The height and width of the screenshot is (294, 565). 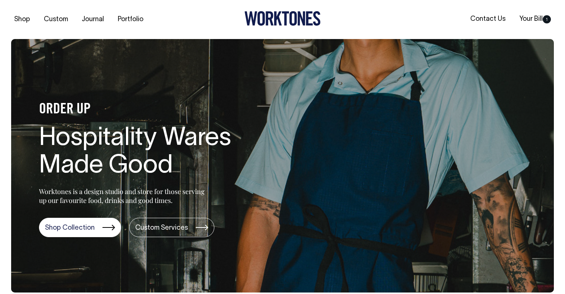 I want to click on a: Custom, so click(x=56, y=19).